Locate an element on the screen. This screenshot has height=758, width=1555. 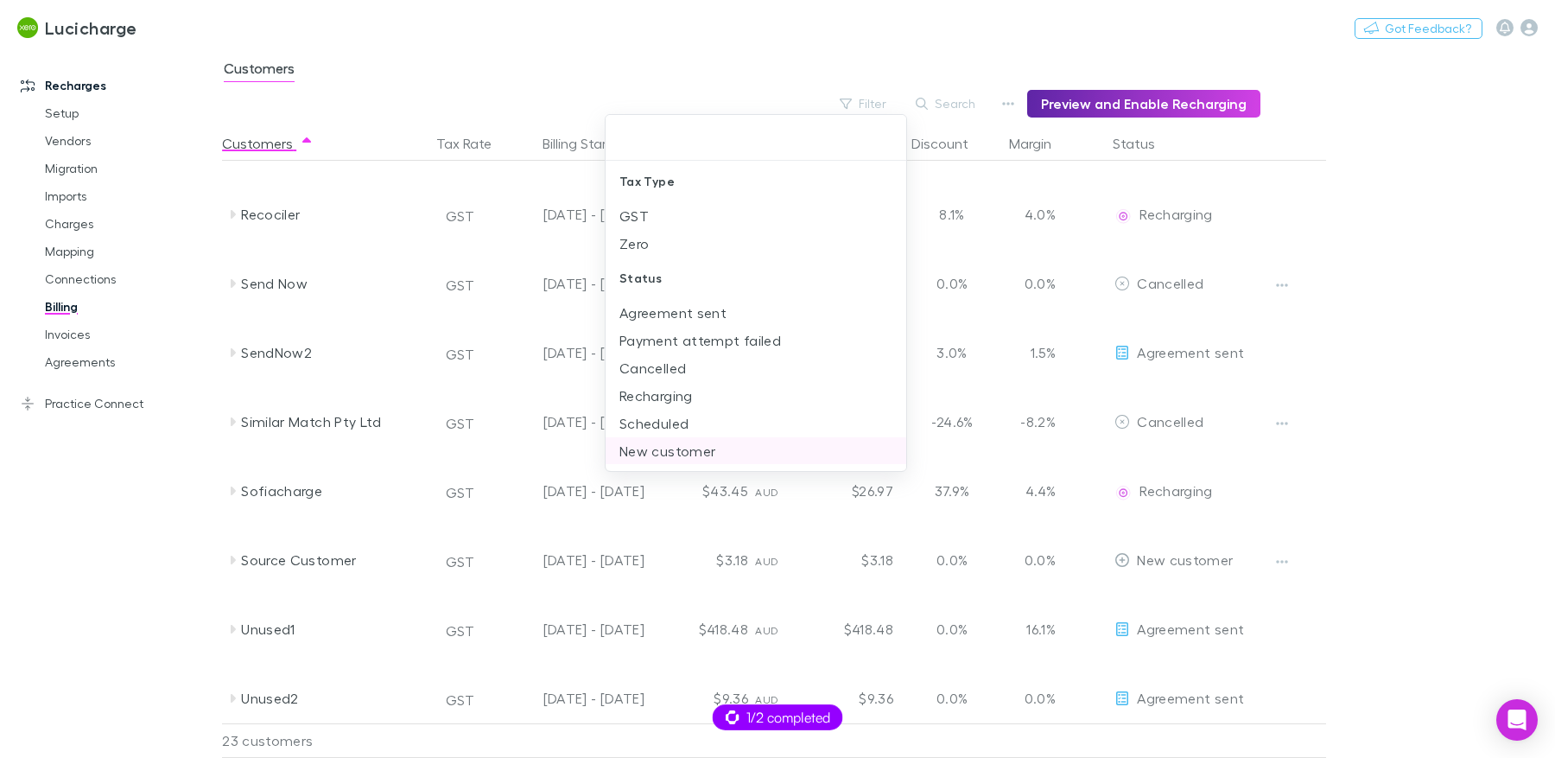
div: Open Intercom Messenger is located at coordinates (1517, 719).